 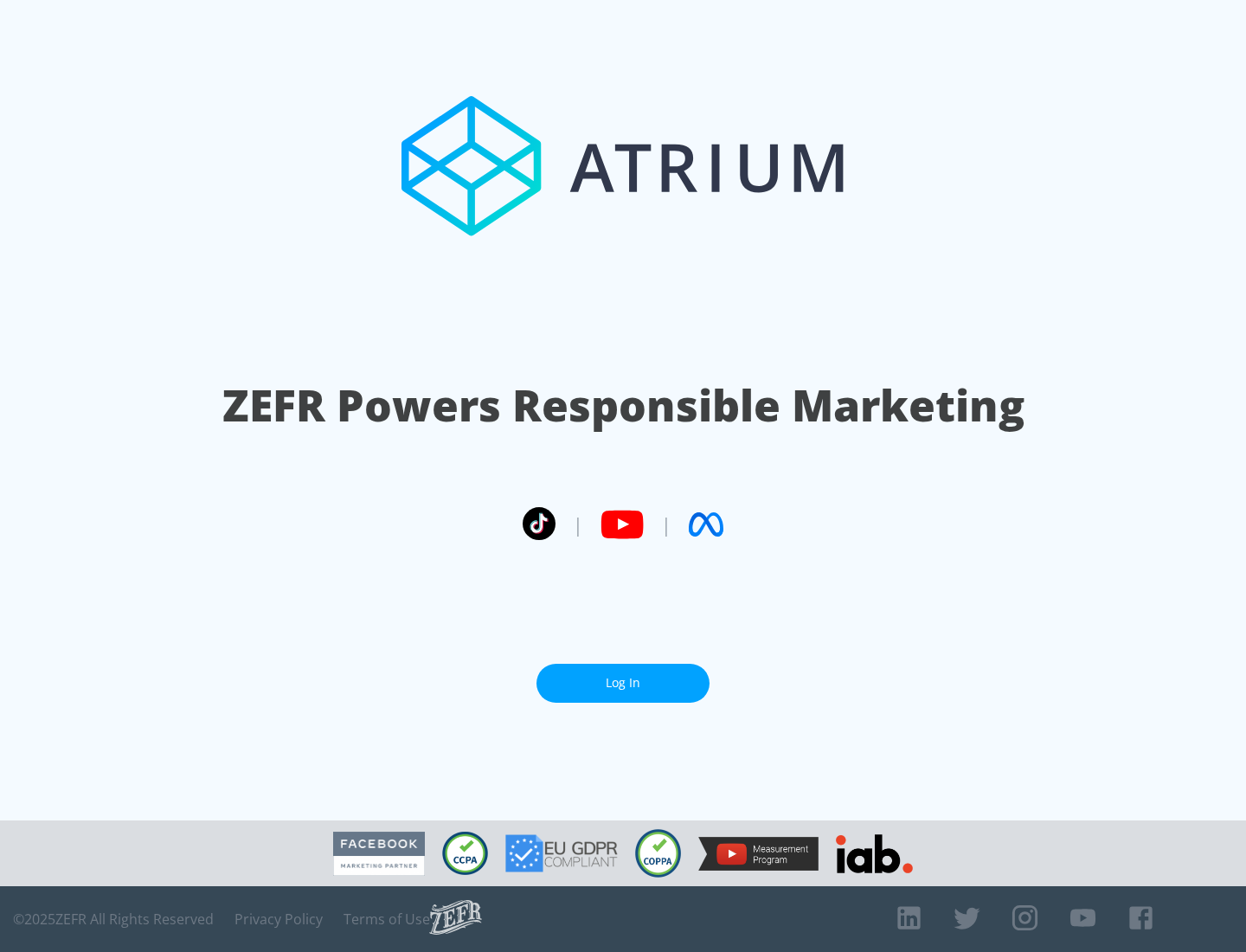 What do you see at coordinates (623, 682) in the screenshot?
I see `a: Log In` at bounding box center [623, 682].